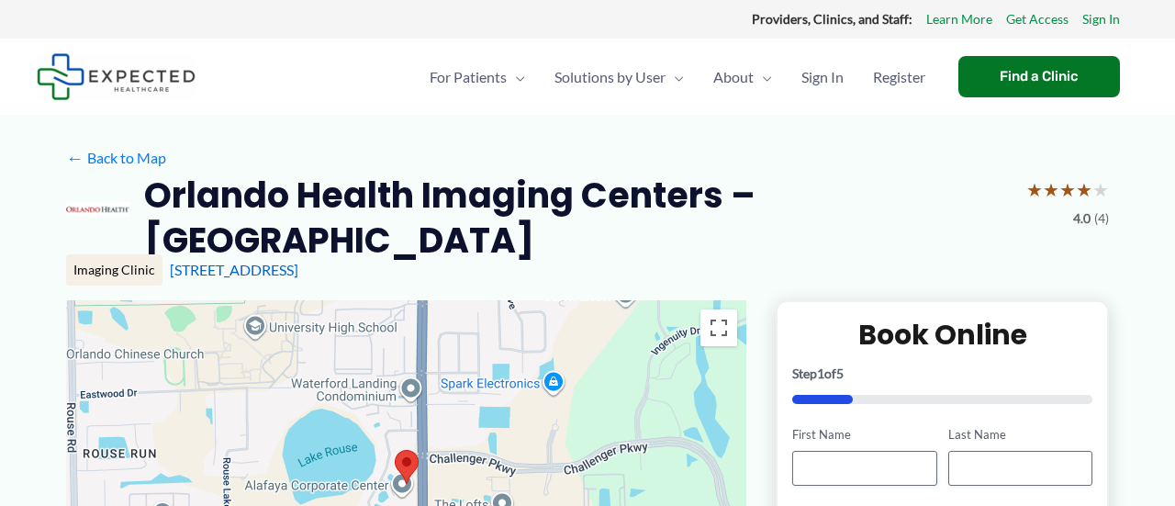 Image resolution: width=1175 pixels, height=506 pixels. I want to click on a: Find a Clinic, so click(1039, 76).